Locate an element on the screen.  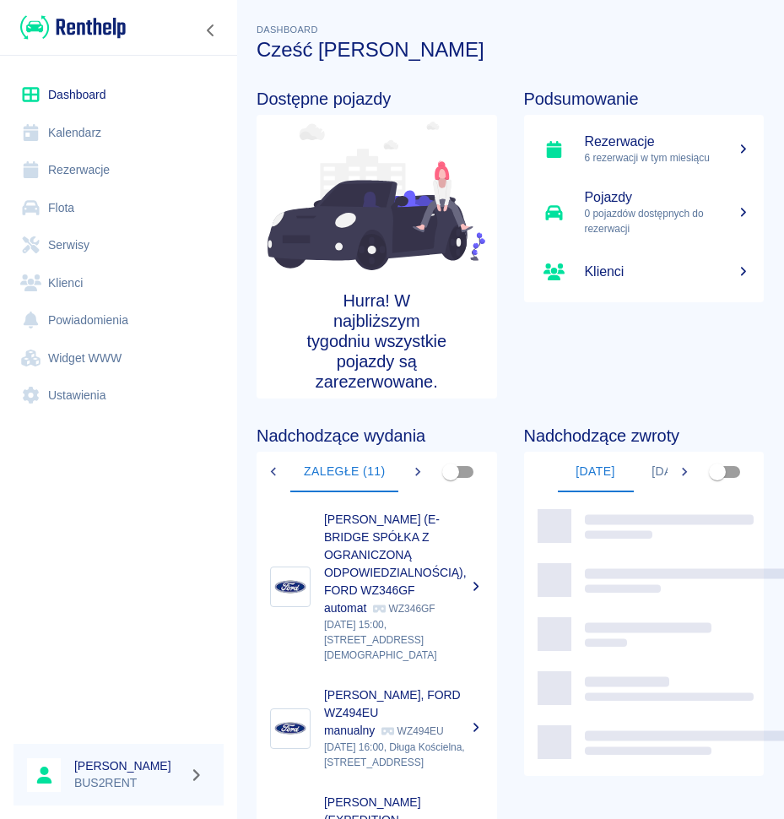
a: Powiadomienia is located at coordinates (118, 320).